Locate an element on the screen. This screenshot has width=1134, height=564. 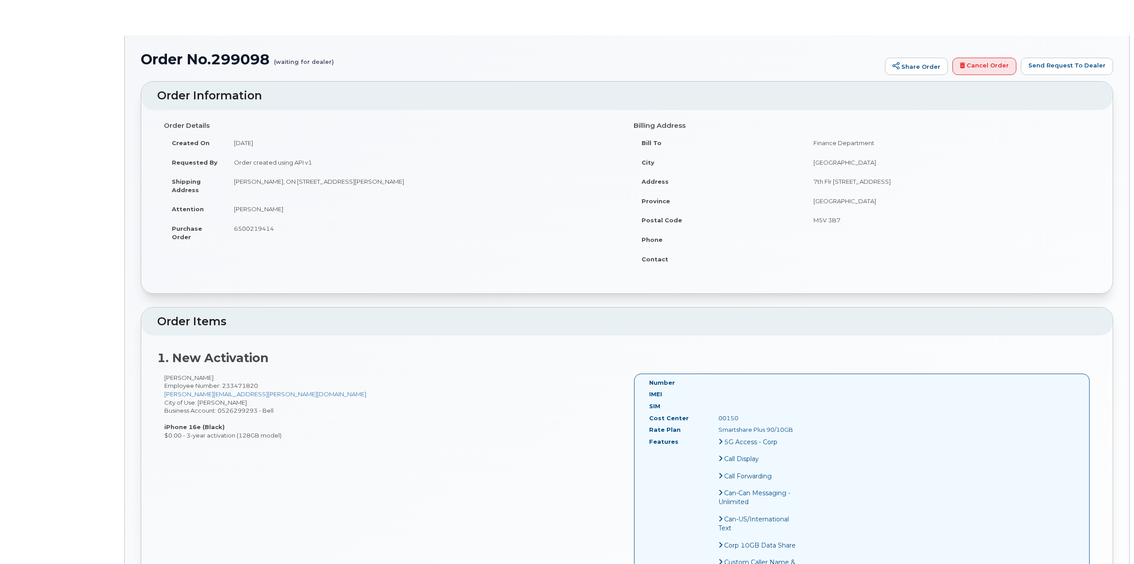
strong: Created On is located at coordinates (190, 143).